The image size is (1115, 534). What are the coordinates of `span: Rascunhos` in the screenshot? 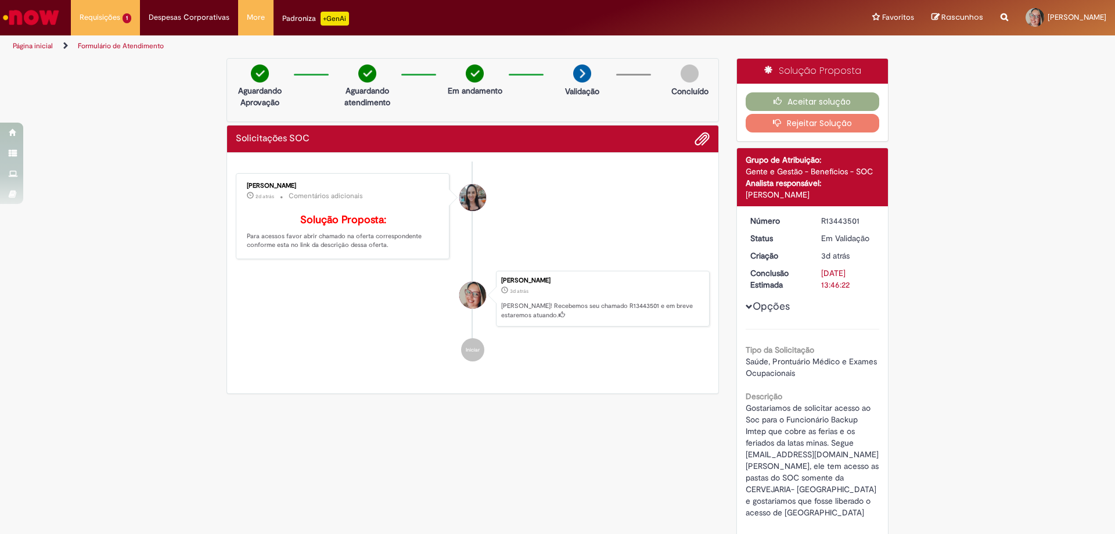 It's located at (962, 17).